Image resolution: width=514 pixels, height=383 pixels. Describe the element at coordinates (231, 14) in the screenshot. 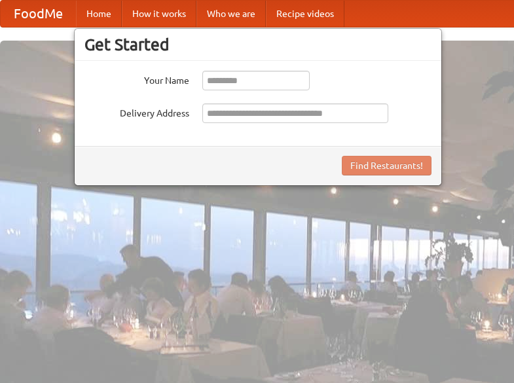

I see `a: Who we are` at that location.